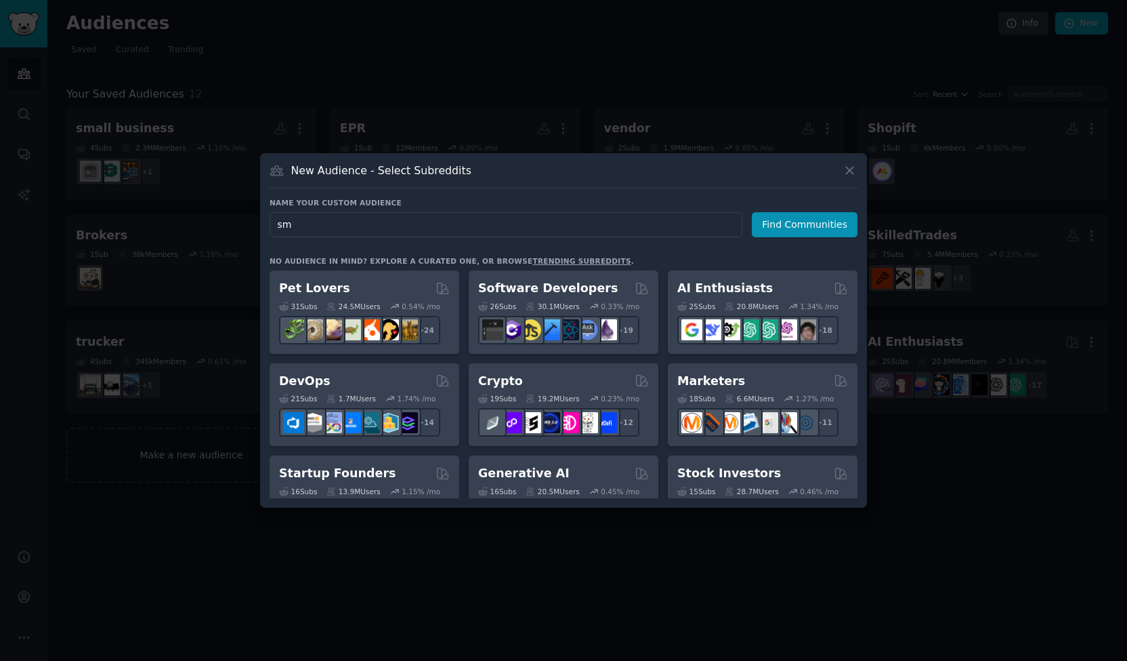 This screenshot has height=661, width=1127. What do you see at coordinates (825, 330) in the screenshot?
I see `div: + 18` at bounding box center [825, 330].